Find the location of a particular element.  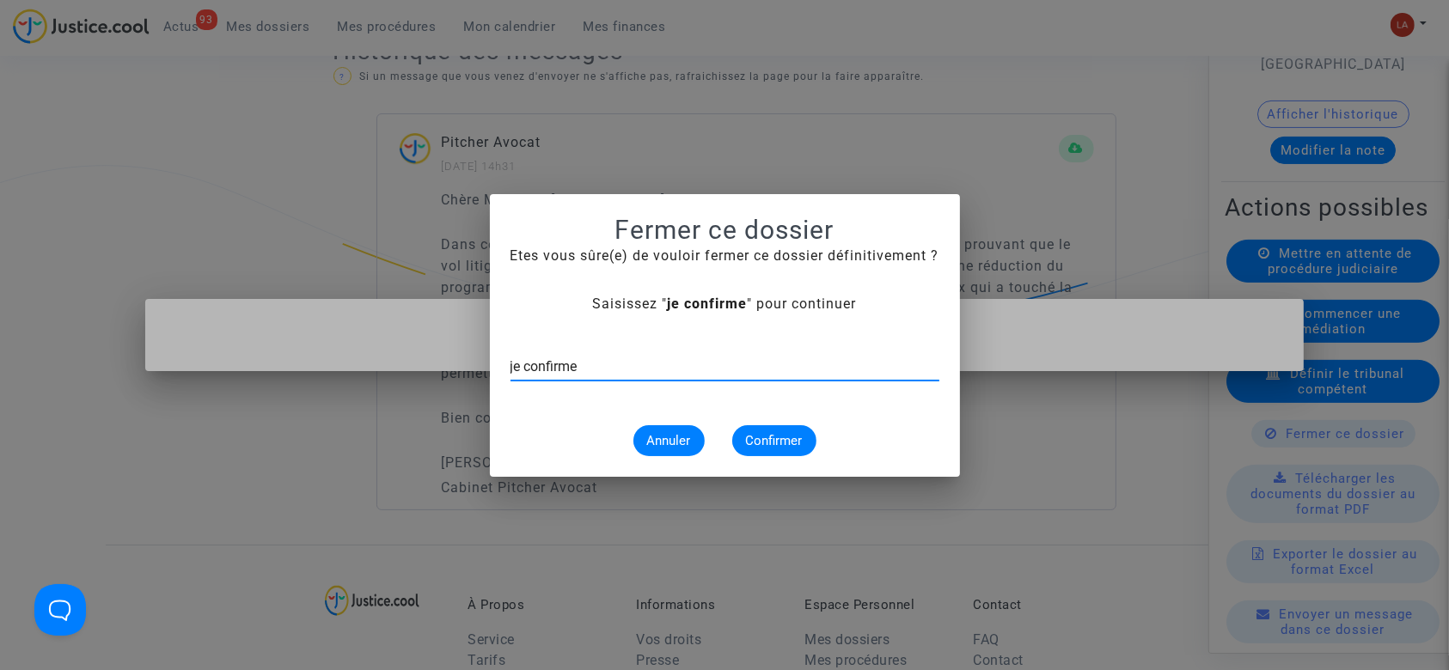

h1: Fermer ce dossier is located at coordinates (724, 230).